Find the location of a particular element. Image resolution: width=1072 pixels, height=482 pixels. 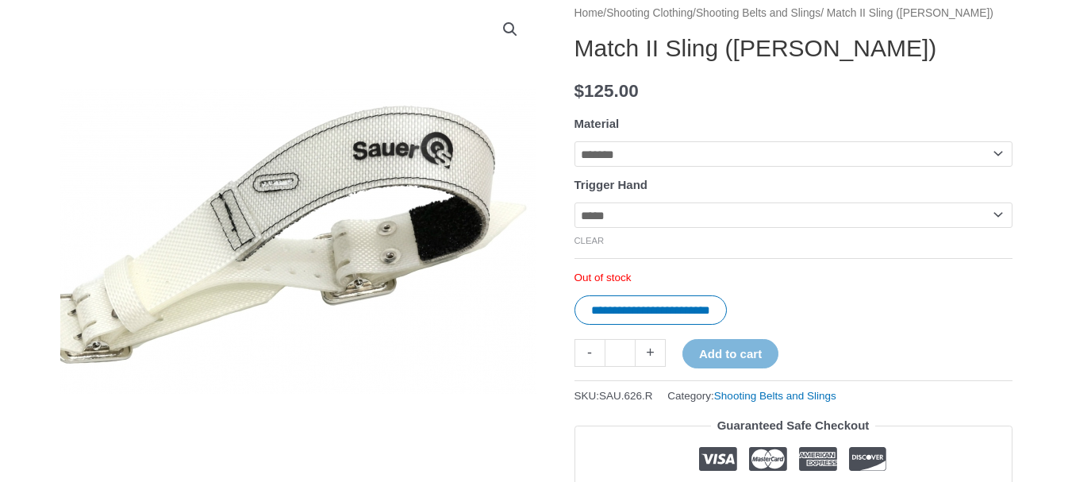

label: Material is located at coordinates (597, 123).